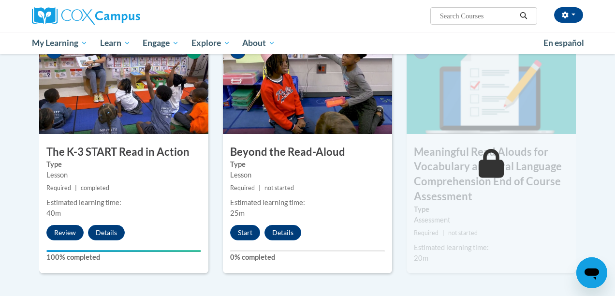 The height and width of the screenshot is (296, 615). Describe the element at coordinates (115, 43) in the screenshot. I see `span: Learn` at that location.